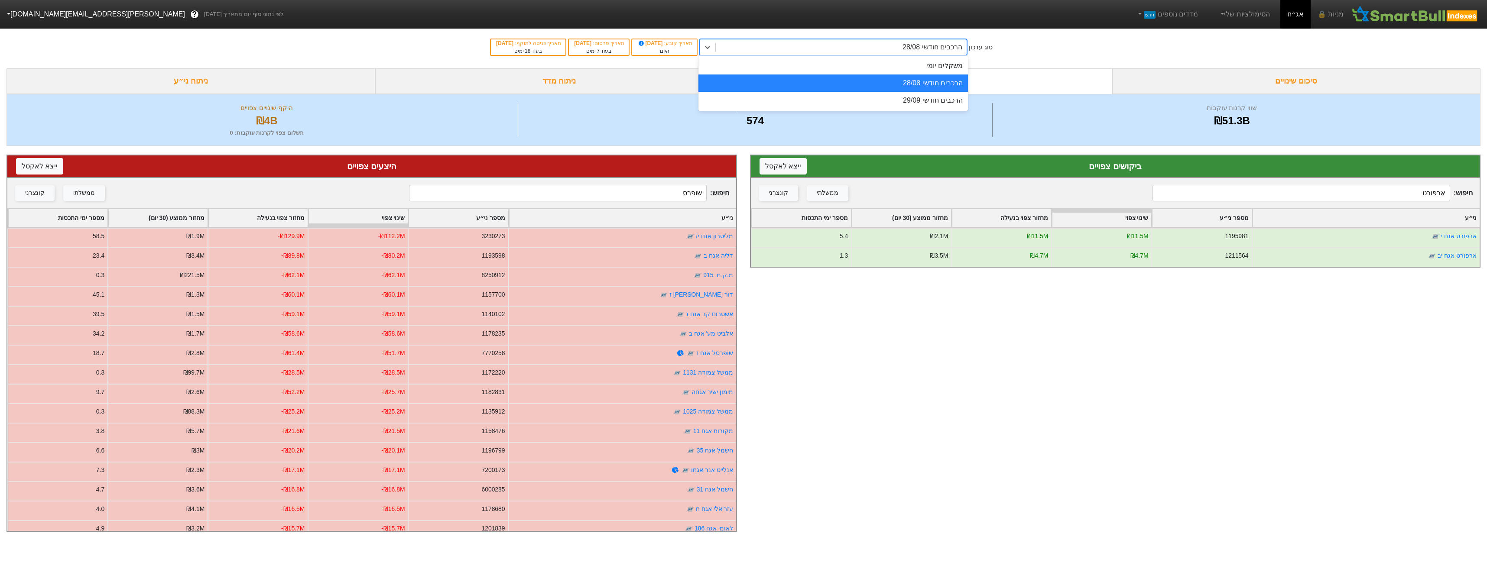 This screenshot has width=1487, height=569. Describe the element at coordinates (1140, 256) in the screenshot. I see `div: ₪4.7M` at that location.